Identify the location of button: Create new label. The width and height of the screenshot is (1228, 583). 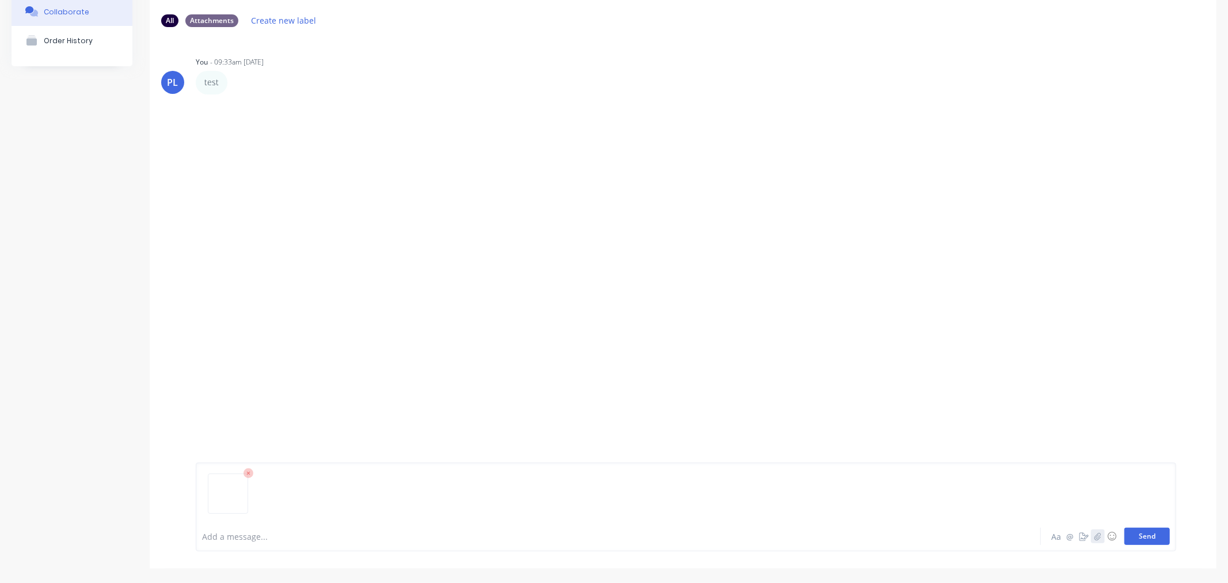
(284, 20).